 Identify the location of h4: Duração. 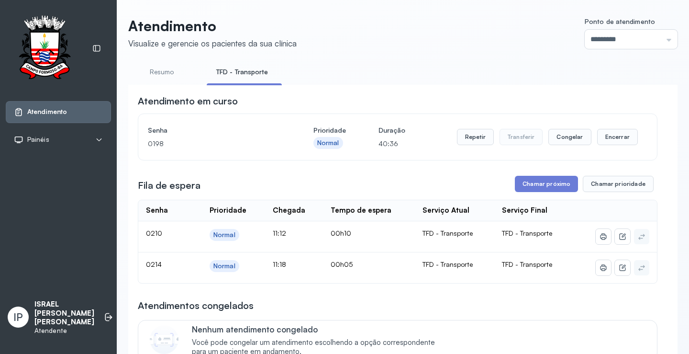
(392, 130).